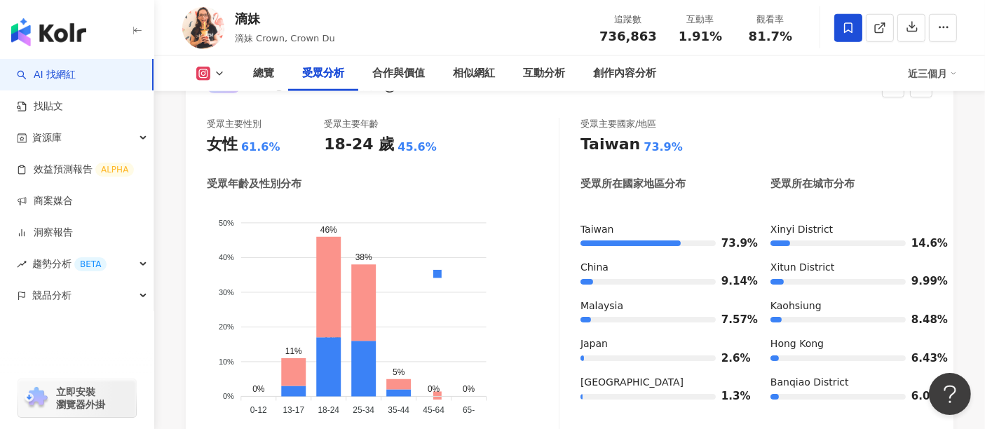  Describe the element at coordinates (226, 222) in the screenshot. I see `tspan: 50%` at that location.